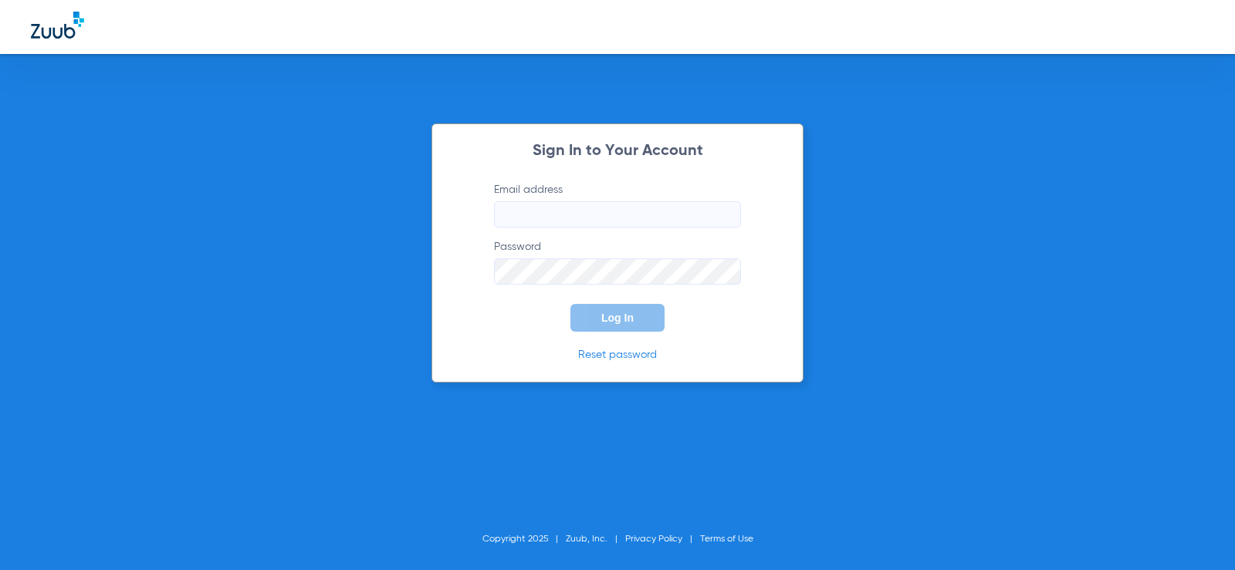  I want to click on li: Zuub, Inc., so click(595, 539).